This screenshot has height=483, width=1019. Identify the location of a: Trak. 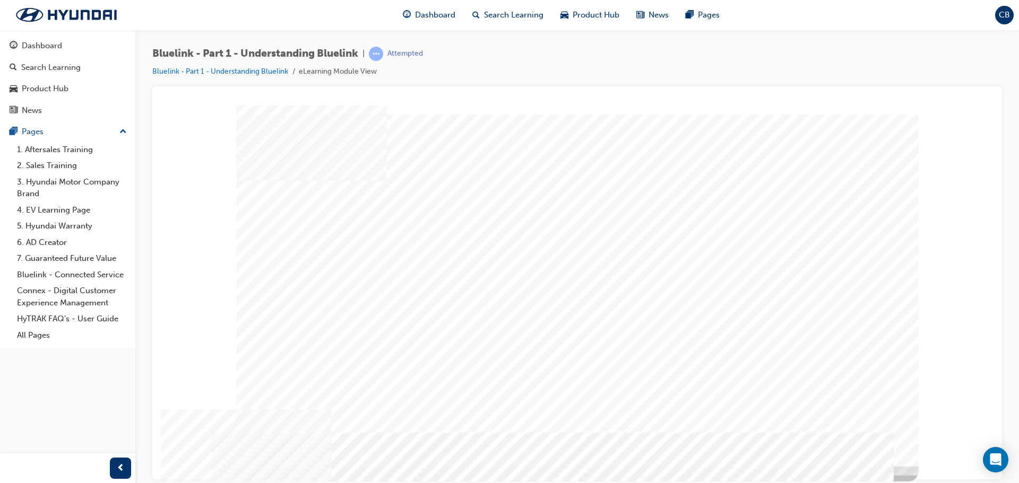
(66, 15).